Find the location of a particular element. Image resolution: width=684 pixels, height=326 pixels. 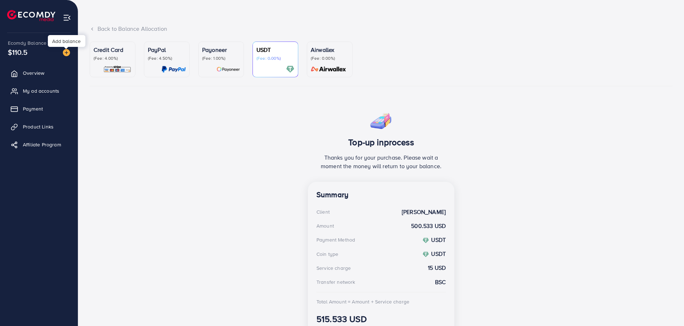

span: Affiliate Program is located at coordinates (42, 144).